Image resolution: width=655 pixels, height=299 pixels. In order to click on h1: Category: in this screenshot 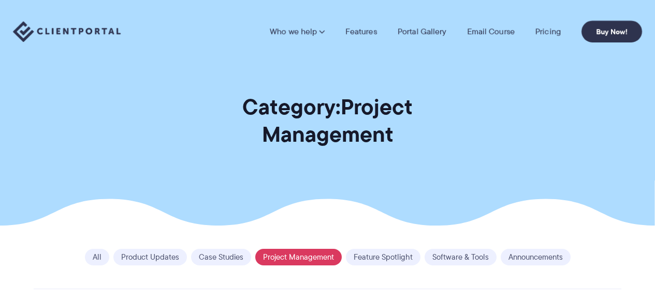, I will do `click(328, 121)`.